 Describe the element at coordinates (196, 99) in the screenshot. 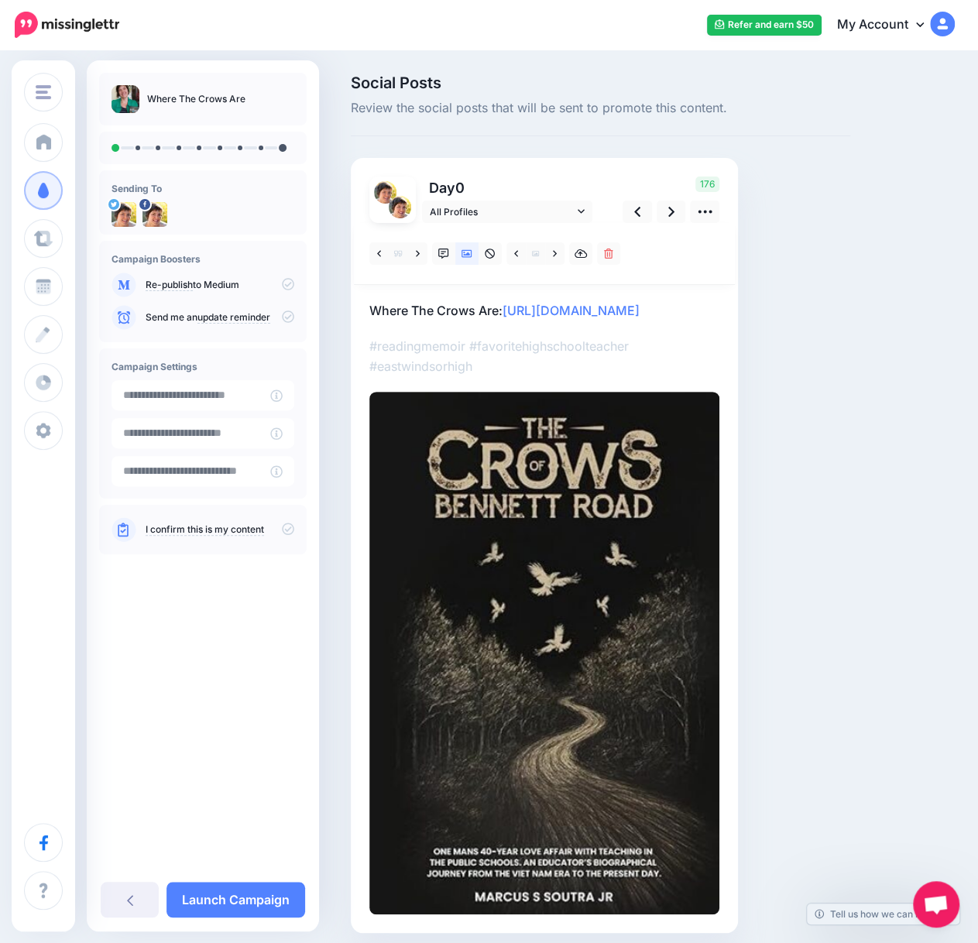

I see `p: Where The Crows Are` at that location.